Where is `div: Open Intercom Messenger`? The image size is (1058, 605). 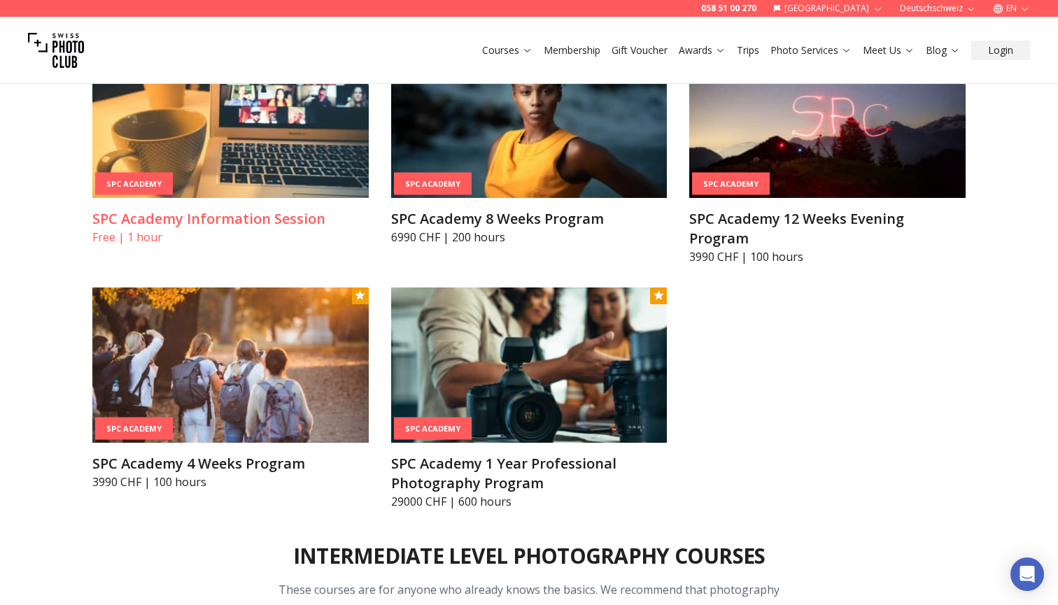 div: Open Intercom Messenger is located at coordinates (1028, 575).